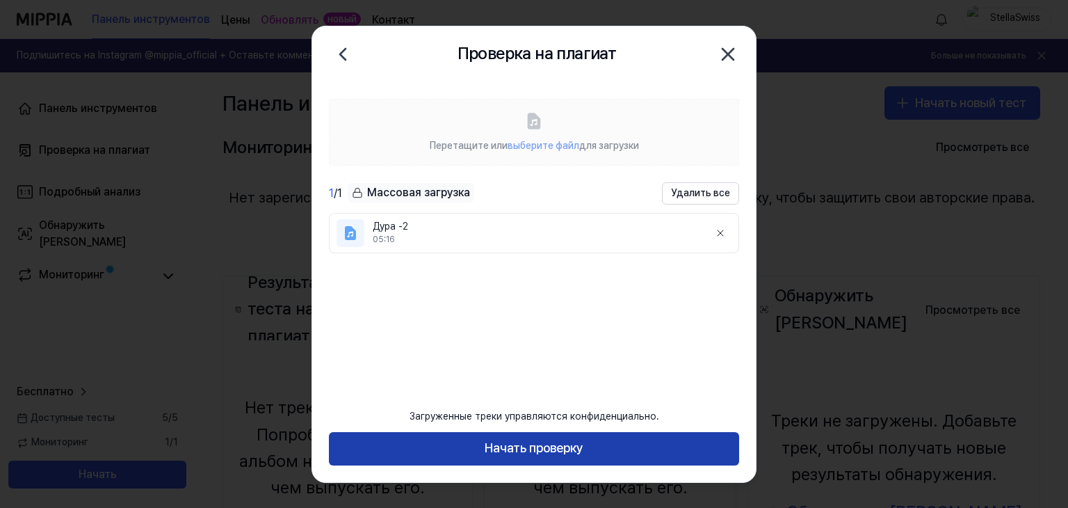  Describe the element at coordinates (384, 239) in the screenshot. I see `font: 05:16` at that location.